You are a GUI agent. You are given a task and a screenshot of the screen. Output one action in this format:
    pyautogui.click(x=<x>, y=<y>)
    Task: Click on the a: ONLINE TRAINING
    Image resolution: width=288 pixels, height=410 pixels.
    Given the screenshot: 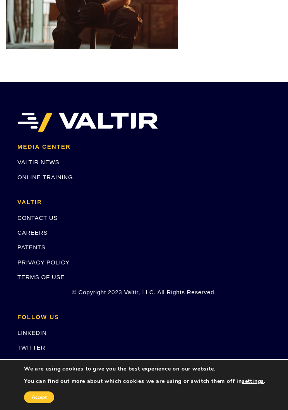 What is the action you would take?
    pyautogui.click(x=45, y=177)
    